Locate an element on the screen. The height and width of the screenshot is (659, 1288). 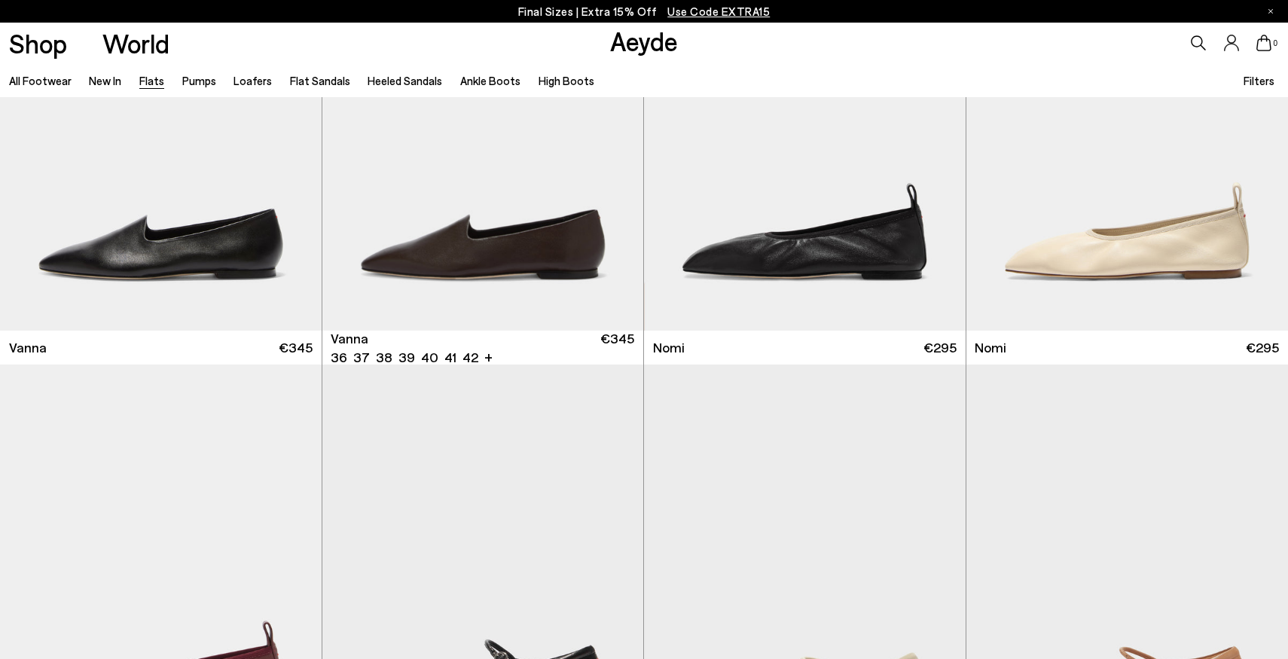
li: 42 is located at coordinates (470, 357).